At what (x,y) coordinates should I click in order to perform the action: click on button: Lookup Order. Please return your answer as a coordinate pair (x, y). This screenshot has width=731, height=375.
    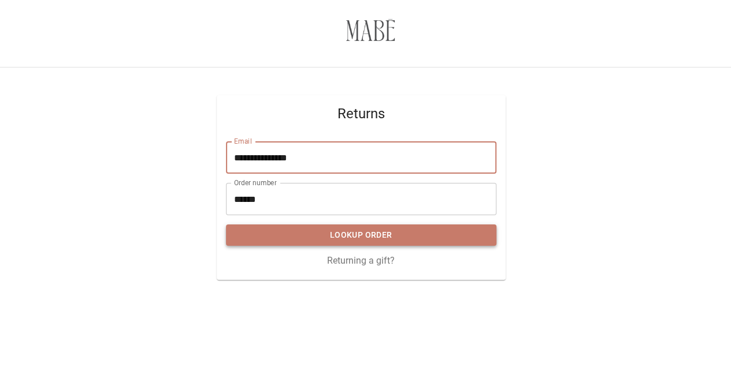
    Looking at the image, I should click on (361, 235).